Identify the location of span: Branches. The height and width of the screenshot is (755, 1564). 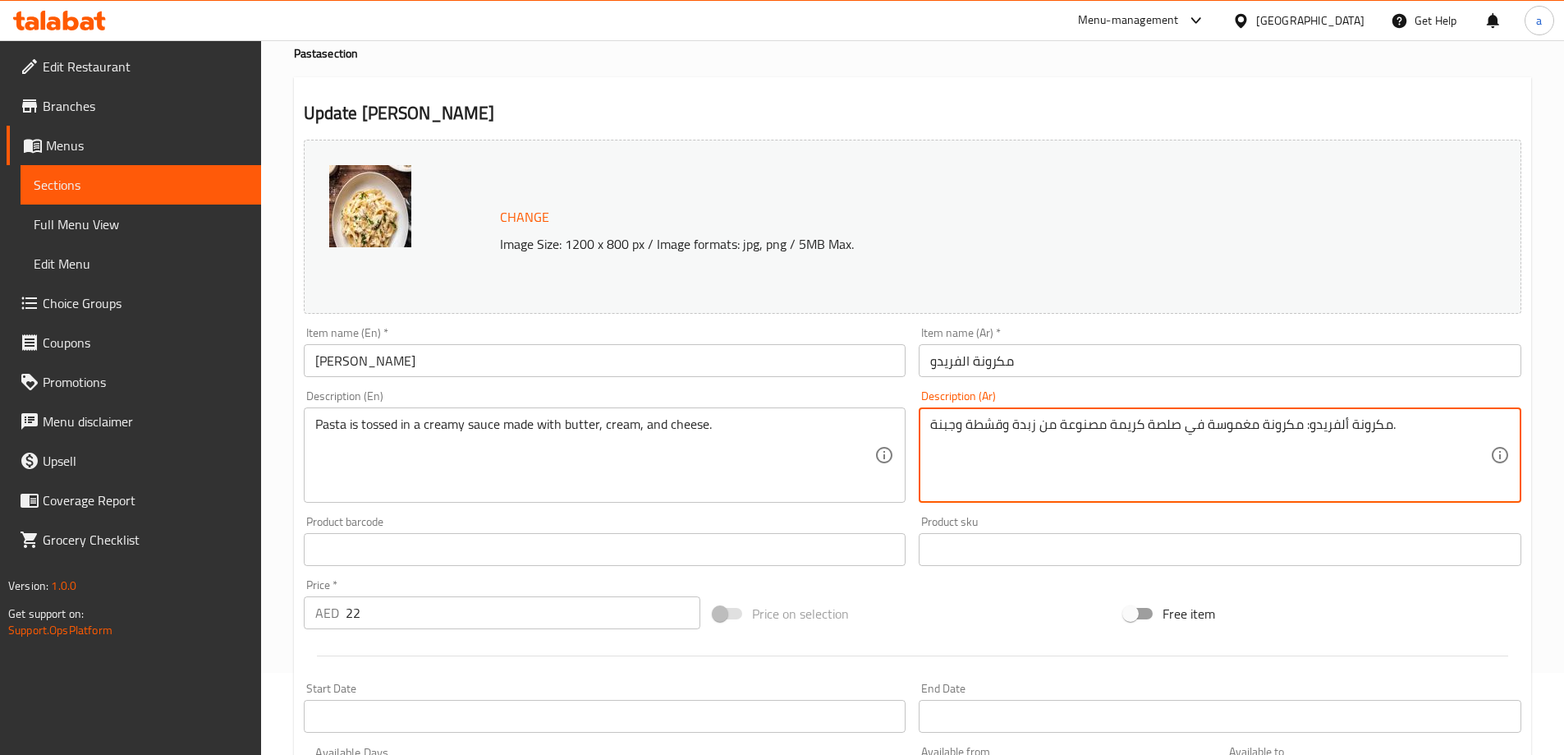
(145, 106).